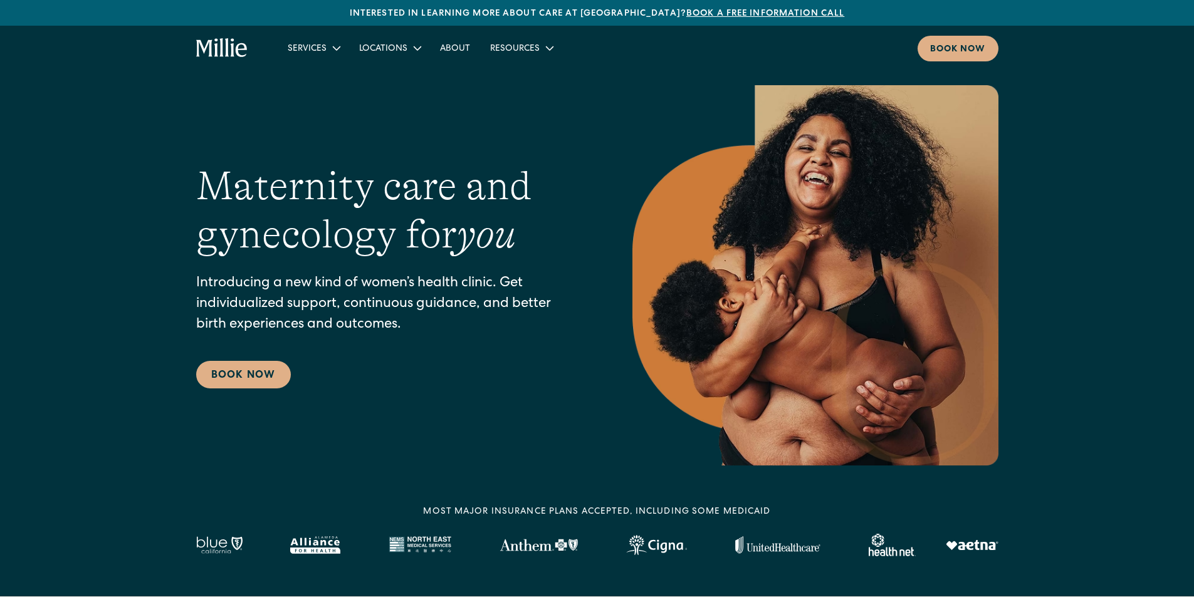 The height and width of the screenshot is (597, 1194). I want to click on div: MOST MAJOR INSURANCE PLANS ACCEPTED, INCLUDING some MEDICAID, so click(596, 512).